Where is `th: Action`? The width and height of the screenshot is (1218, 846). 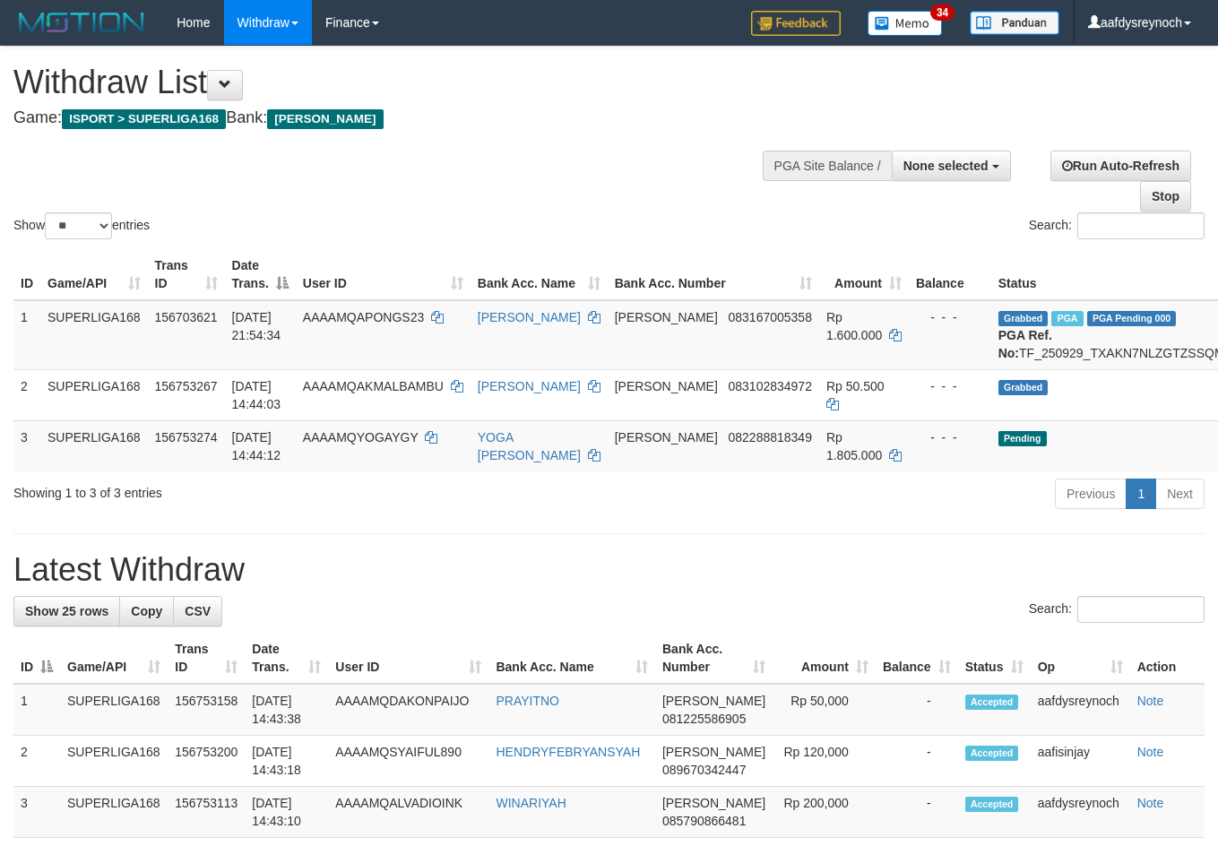
th: Action is located at coordinates (1167, 658).